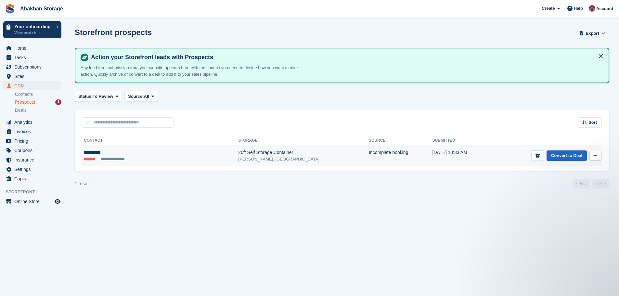 This screenshot has width=619, height=296. Describe the element at coordinates (34, 202) in the screenshot. I see `span: Online Store` at that location.